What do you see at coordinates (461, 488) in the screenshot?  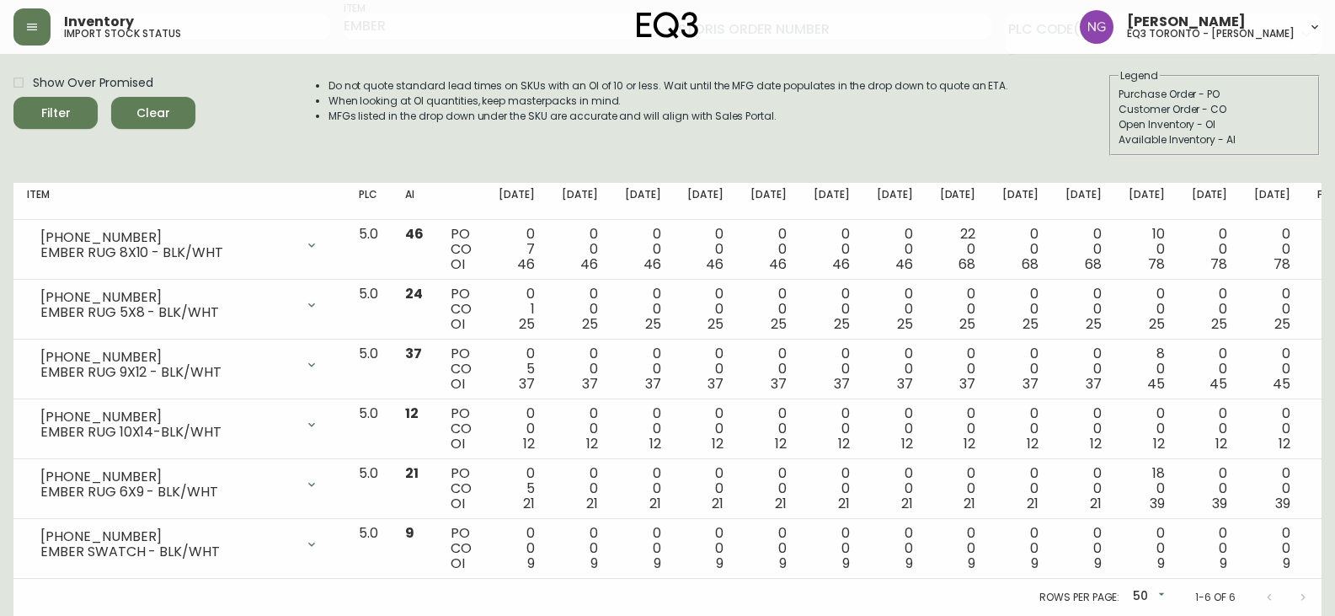 I see `div: PO CO` at bounding box center [461, 488].